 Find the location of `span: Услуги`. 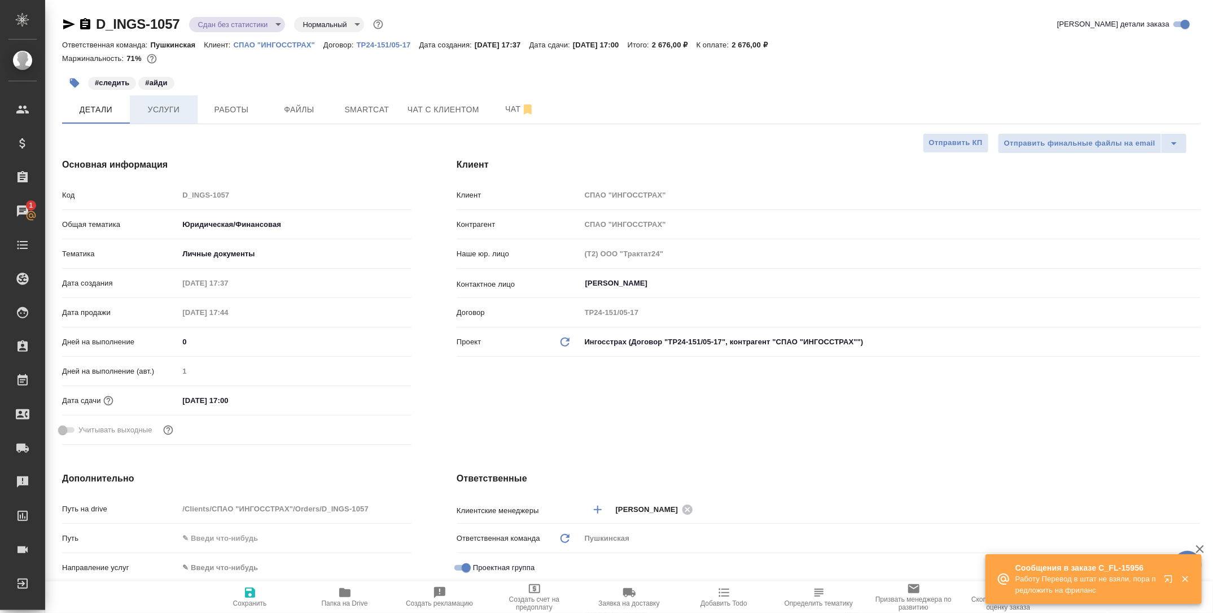

span: Услуги is located at coordinates (164, 110).